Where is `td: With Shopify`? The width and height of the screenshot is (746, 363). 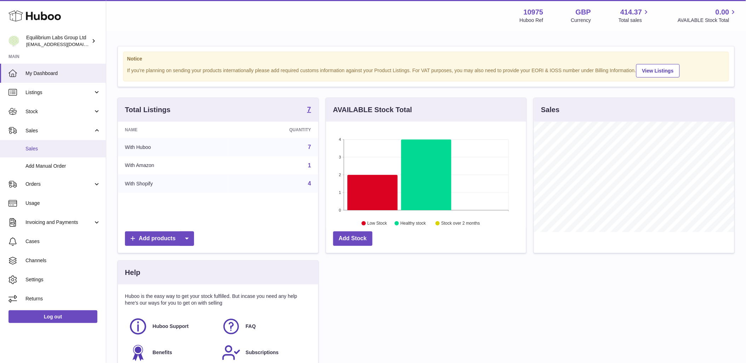 td: With Shopify is located at coordinates (173, 184).